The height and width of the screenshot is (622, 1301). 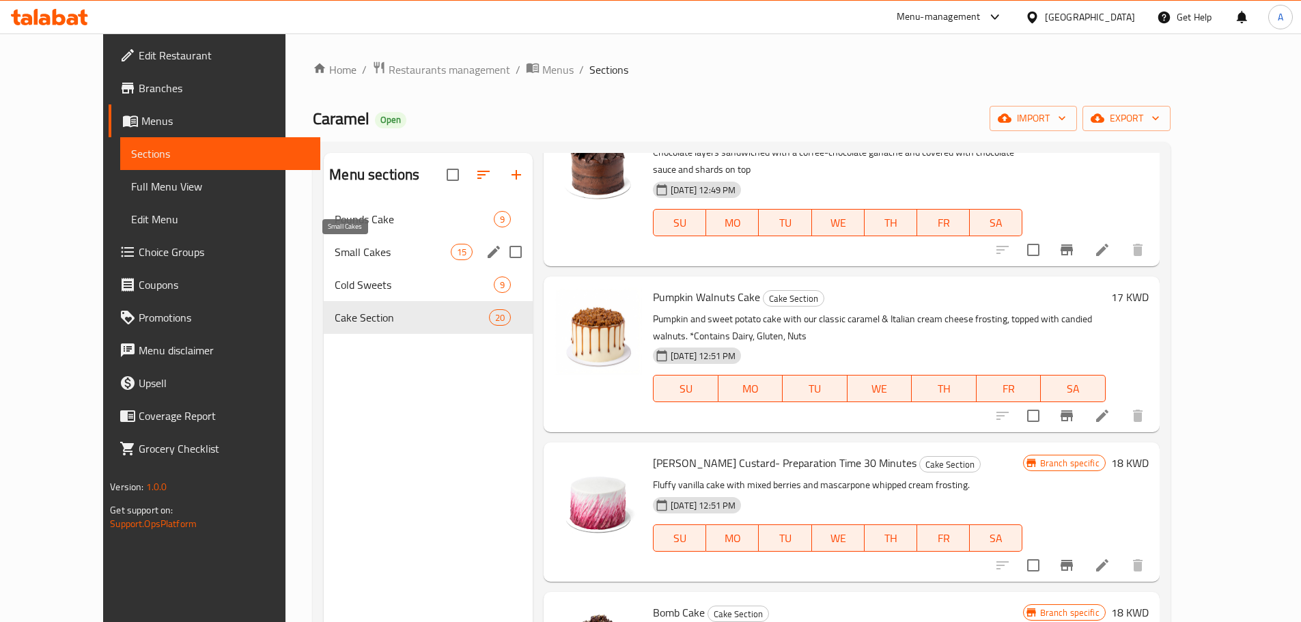 I want to click on div: Small Cakes15edit, so click(x=428, y=252).